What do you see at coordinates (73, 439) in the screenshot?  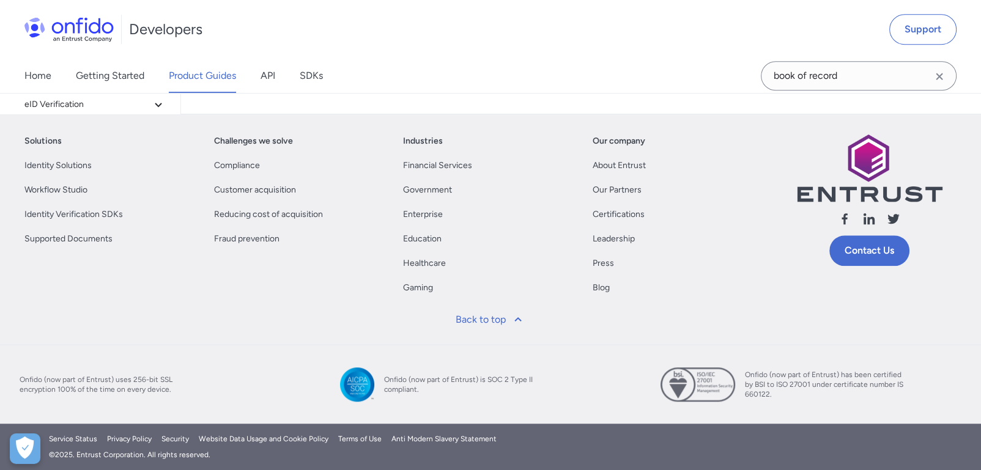 I see `a: Service Status` at bounding box center [73, 439].